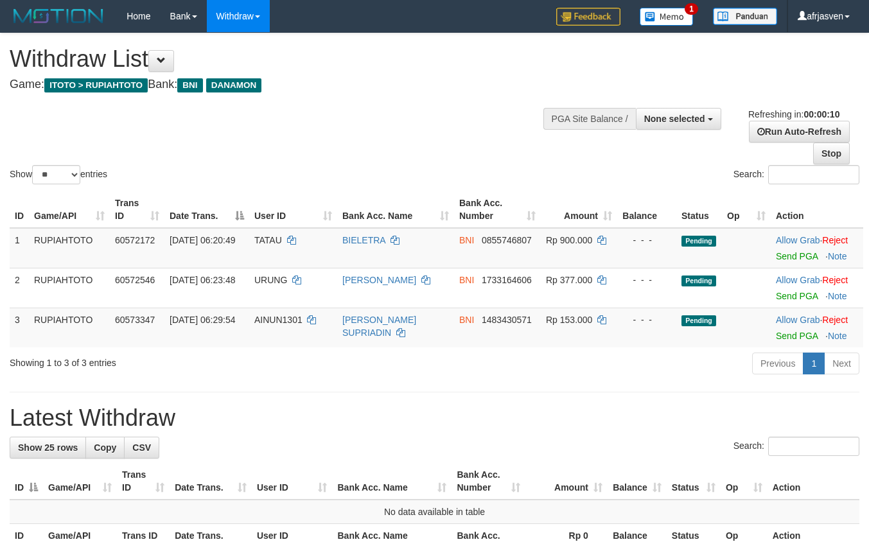 The image size is (869, 542). I want to click on span: AINUN1301, so click(278, 320).